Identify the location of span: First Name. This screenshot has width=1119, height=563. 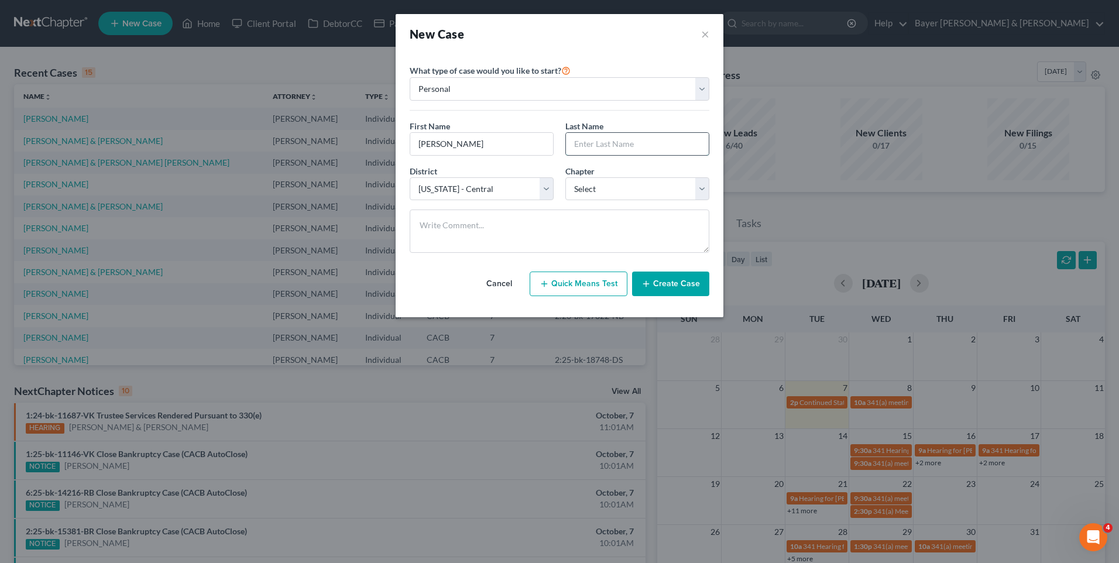
(429, 126).